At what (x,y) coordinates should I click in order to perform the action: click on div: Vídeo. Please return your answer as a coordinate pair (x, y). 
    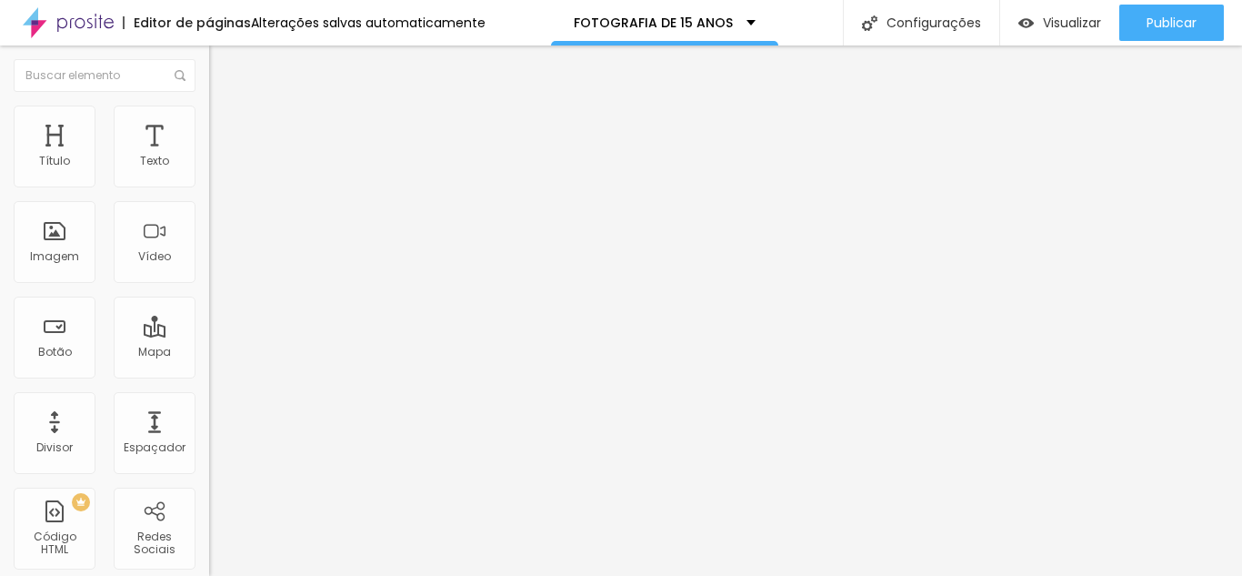
    Looking at the image, I should click on (155, 256).